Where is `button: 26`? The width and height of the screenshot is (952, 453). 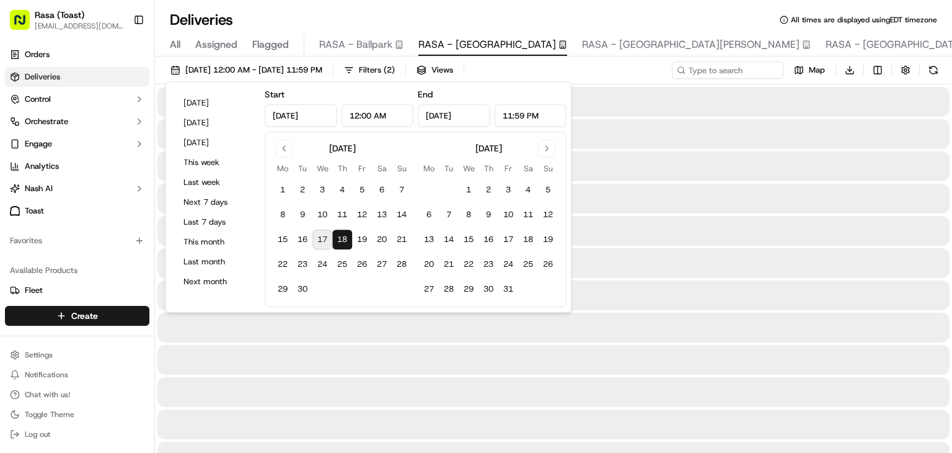
button: 26 is located at coordinates (362, 264).